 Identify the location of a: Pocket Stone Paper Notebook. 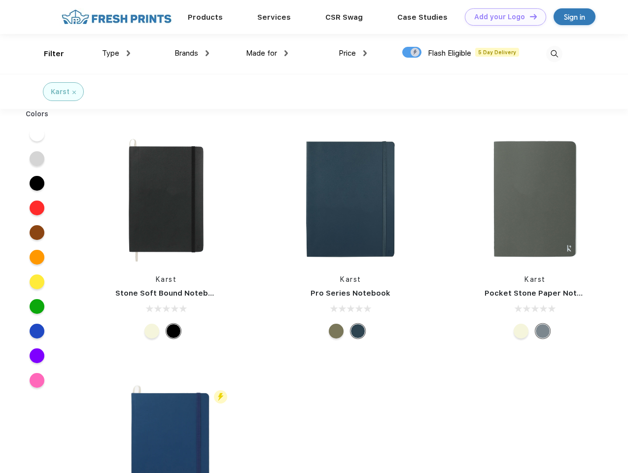
(542, 293).